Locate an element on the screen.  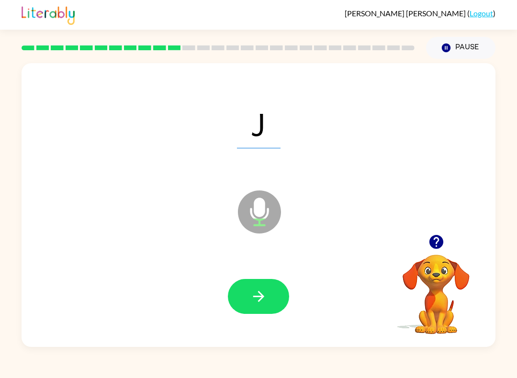
video: Your browser must support playing .mp4 files to use Literably. Please try using another browser. is located at coordinates (436, 288).